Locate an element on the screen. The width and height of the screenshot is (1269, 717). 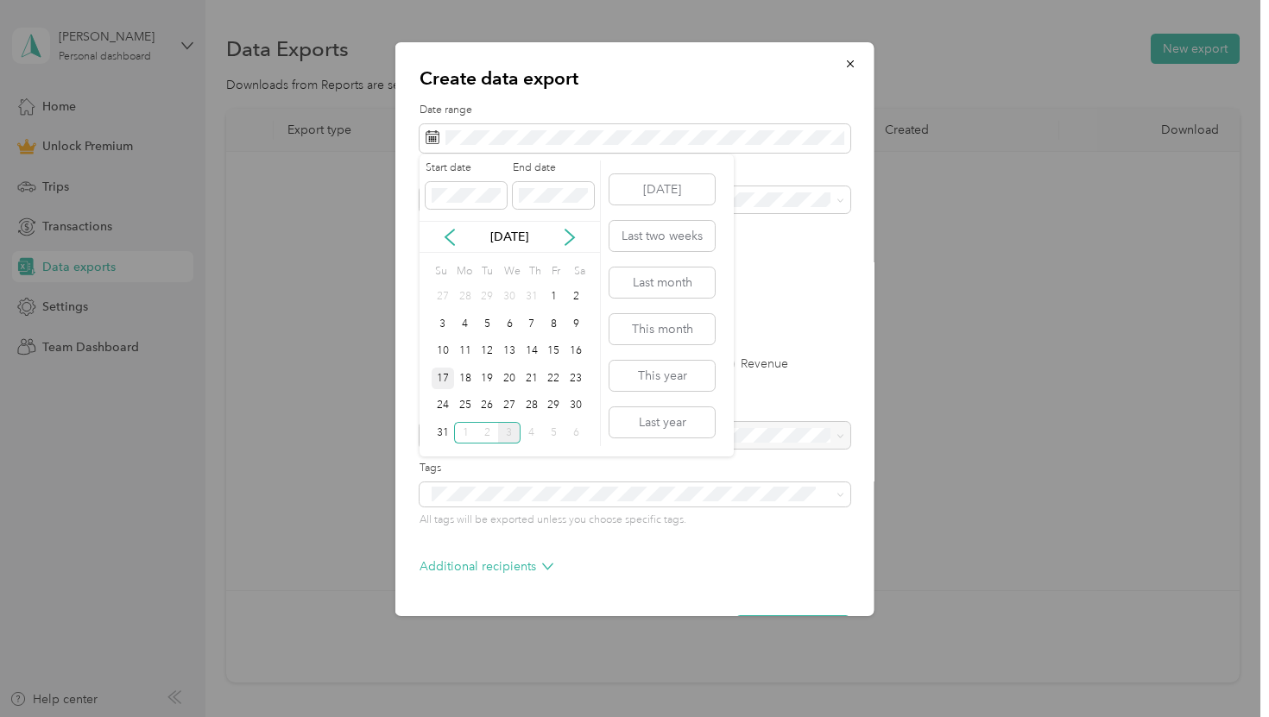
p: All tags will be exported unless you choose specific tags. is located at coordinates (635, 521).